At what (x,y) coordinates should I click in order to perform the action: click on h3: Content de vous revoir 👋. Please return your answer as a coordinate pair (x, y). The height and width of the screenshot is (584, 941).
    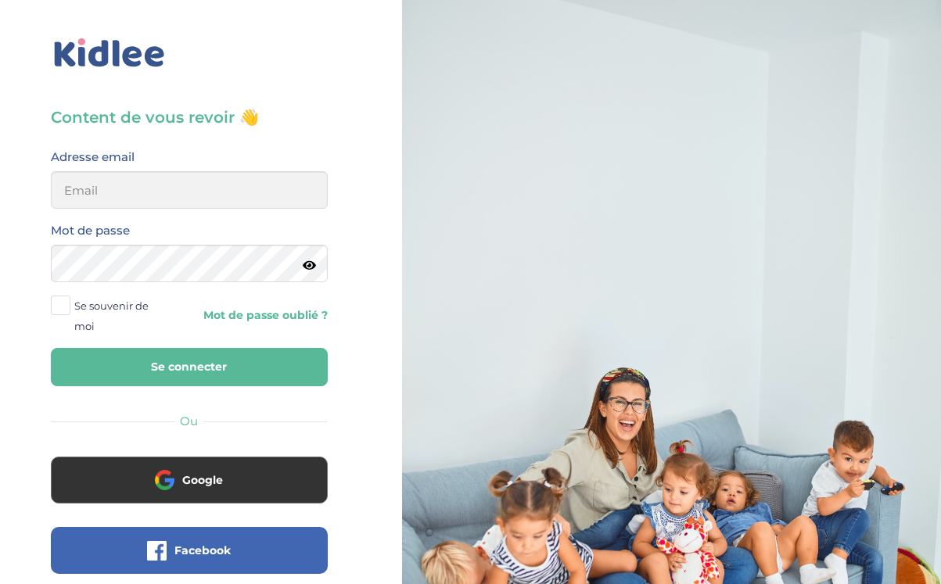
    Looking at the image, I should click on (189, 117).